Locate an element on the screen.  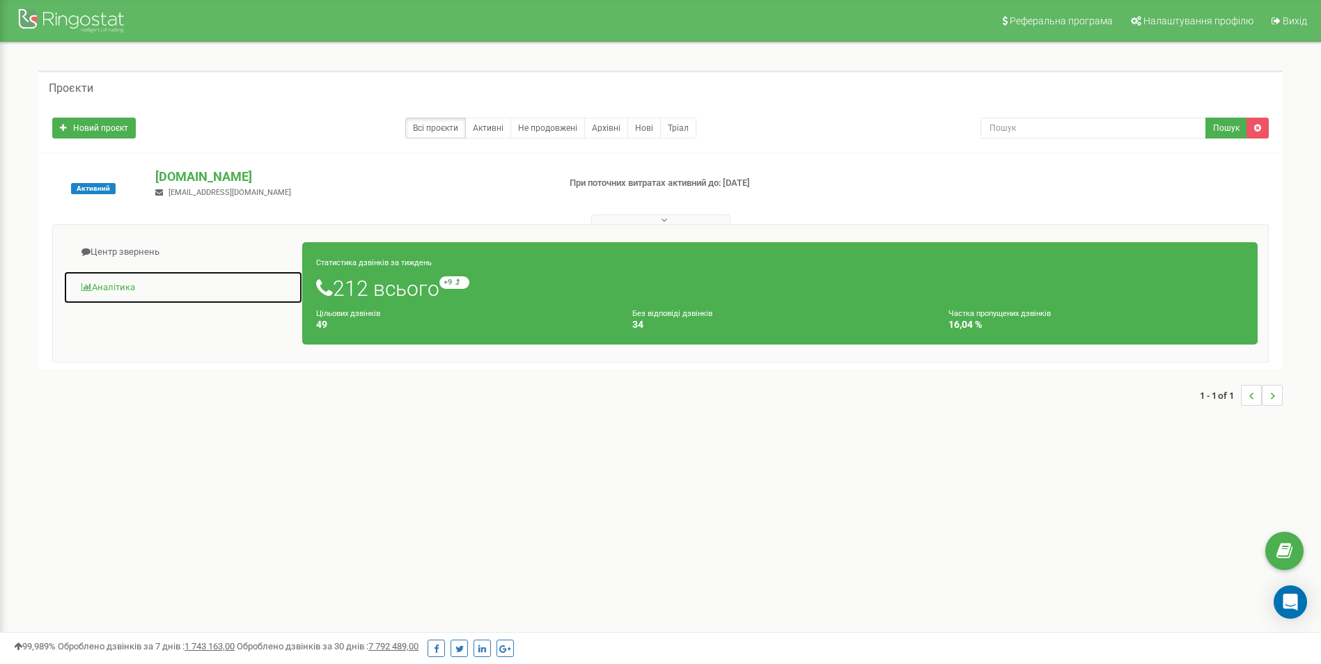
small: +9 is located at coordinates (454, 283).